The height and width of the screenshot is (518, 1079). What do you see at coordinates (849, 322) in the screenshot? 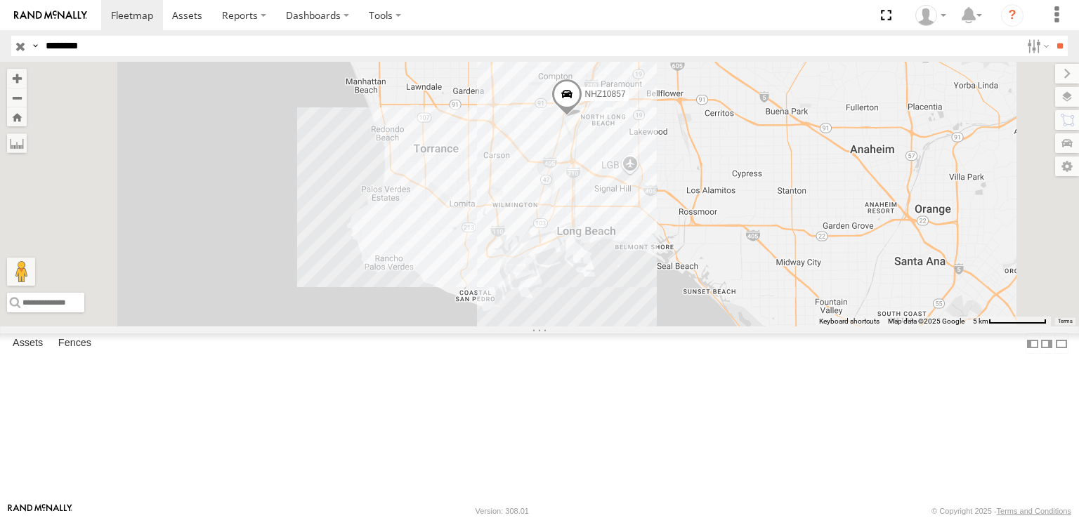
I see `button: Keyboard shortcuts` at bounding box center [849, 322].